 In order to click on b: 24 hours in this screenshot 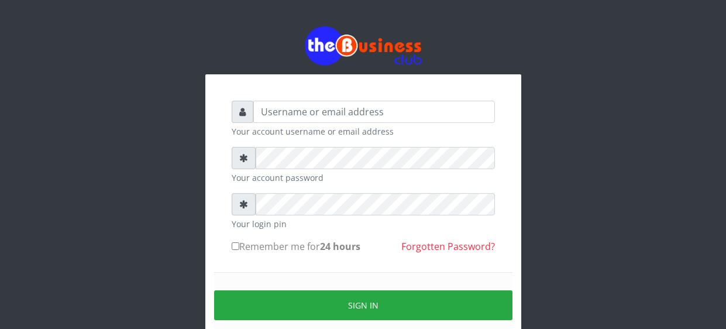, I will do `click(340, 246)`.